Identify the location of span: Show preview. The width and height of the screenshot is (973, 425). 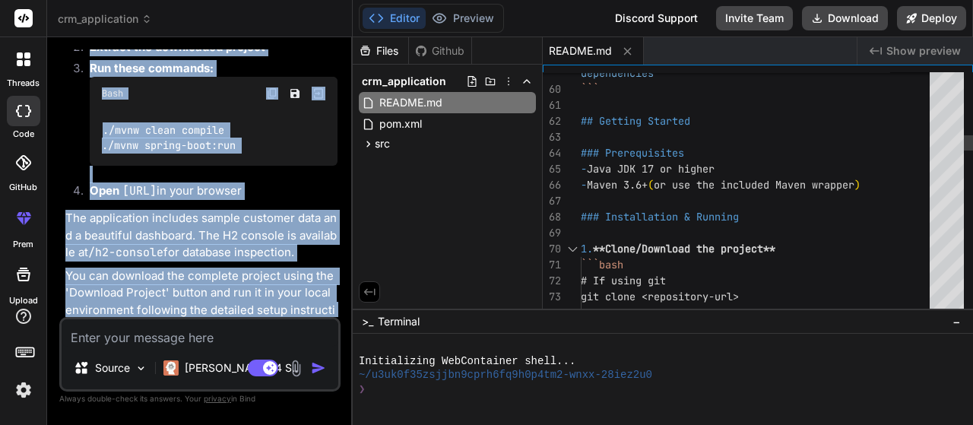
(924, 51).